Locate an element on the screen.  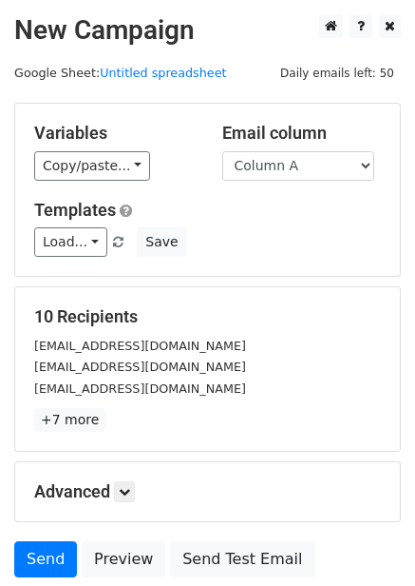
a: Templates is located at coordinates (75, 209).